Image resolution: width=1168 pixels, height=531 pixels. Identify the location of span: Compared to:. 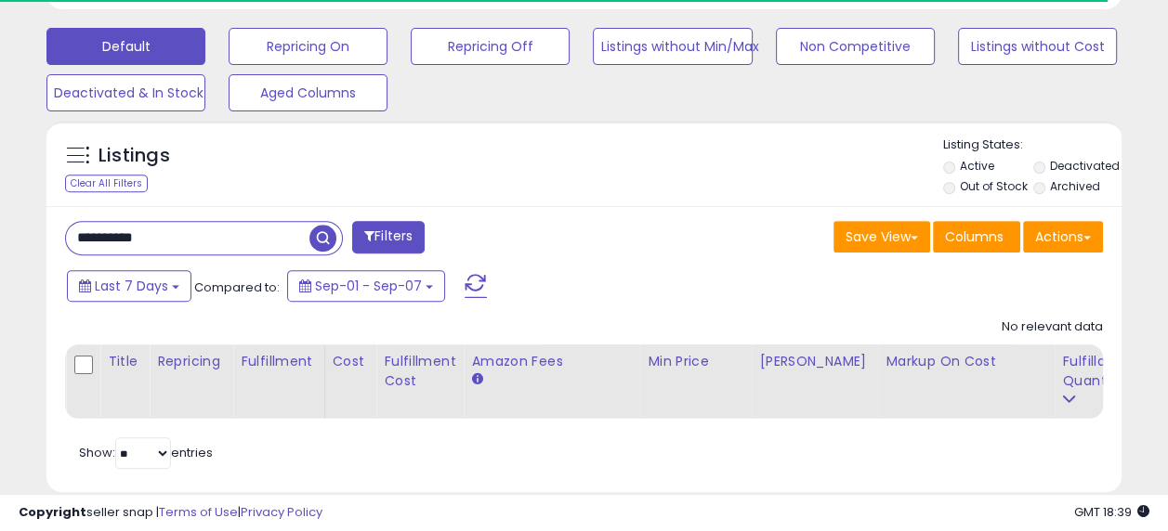
(237, 287).